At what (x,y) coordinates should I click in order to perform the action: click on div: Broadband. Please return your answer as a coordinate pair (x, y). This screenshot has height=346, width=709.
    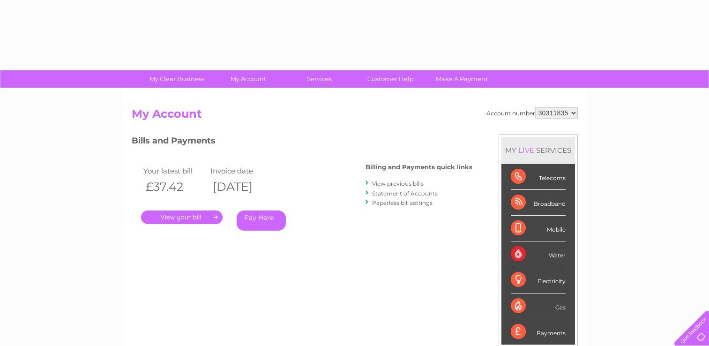
    Looking at the image, I should click on (538, 202).